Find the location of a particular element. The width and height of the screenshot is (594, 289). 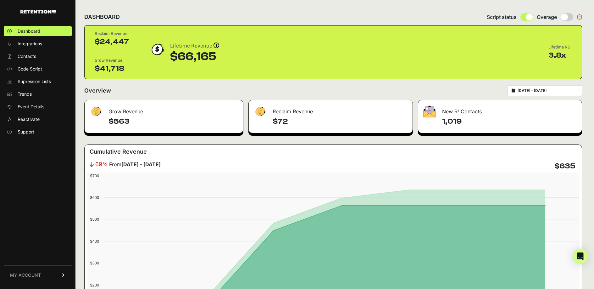

span: Script status is located at coordinates (501, 17).